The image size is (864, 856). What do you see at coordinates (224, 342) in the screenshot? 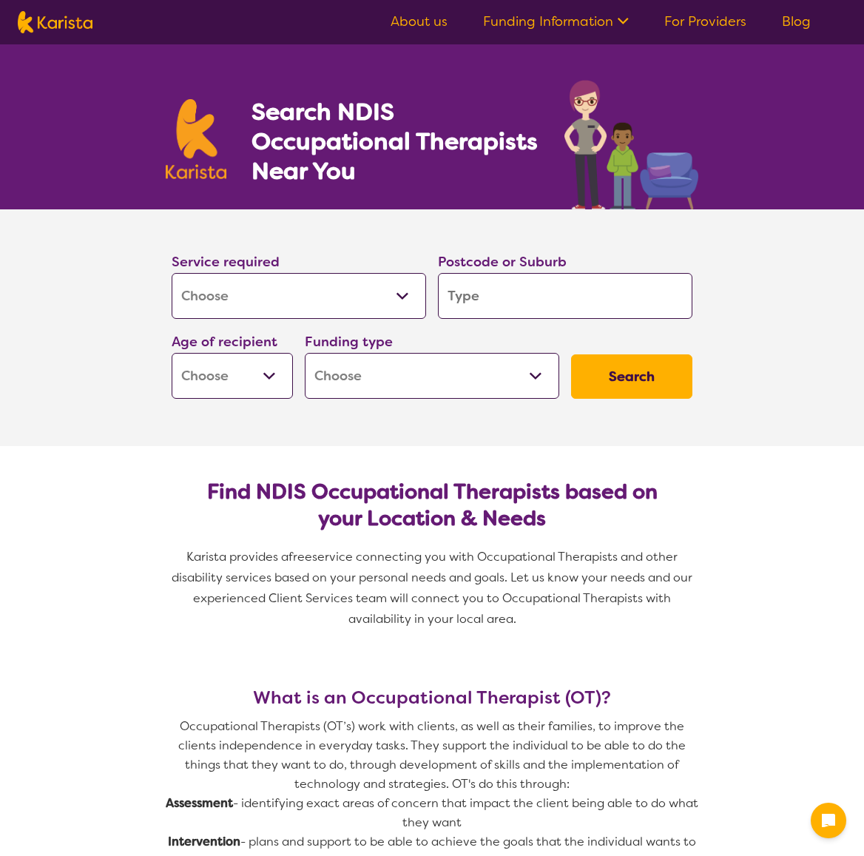
I see `label: Age of recipient` at bounding box center [224, 342].